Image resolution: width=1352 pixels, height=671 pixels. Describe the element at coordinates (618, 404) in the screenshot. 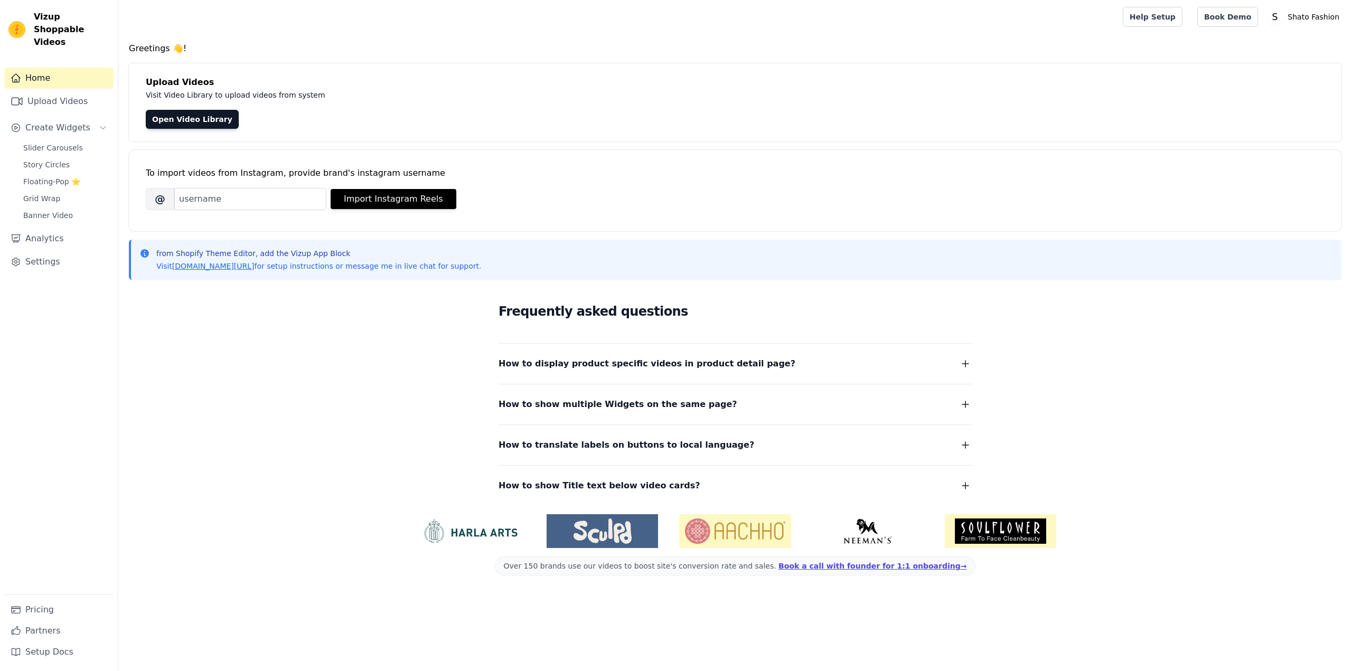

I see `span: How to show multiple Widgets on the same page?` at that location.